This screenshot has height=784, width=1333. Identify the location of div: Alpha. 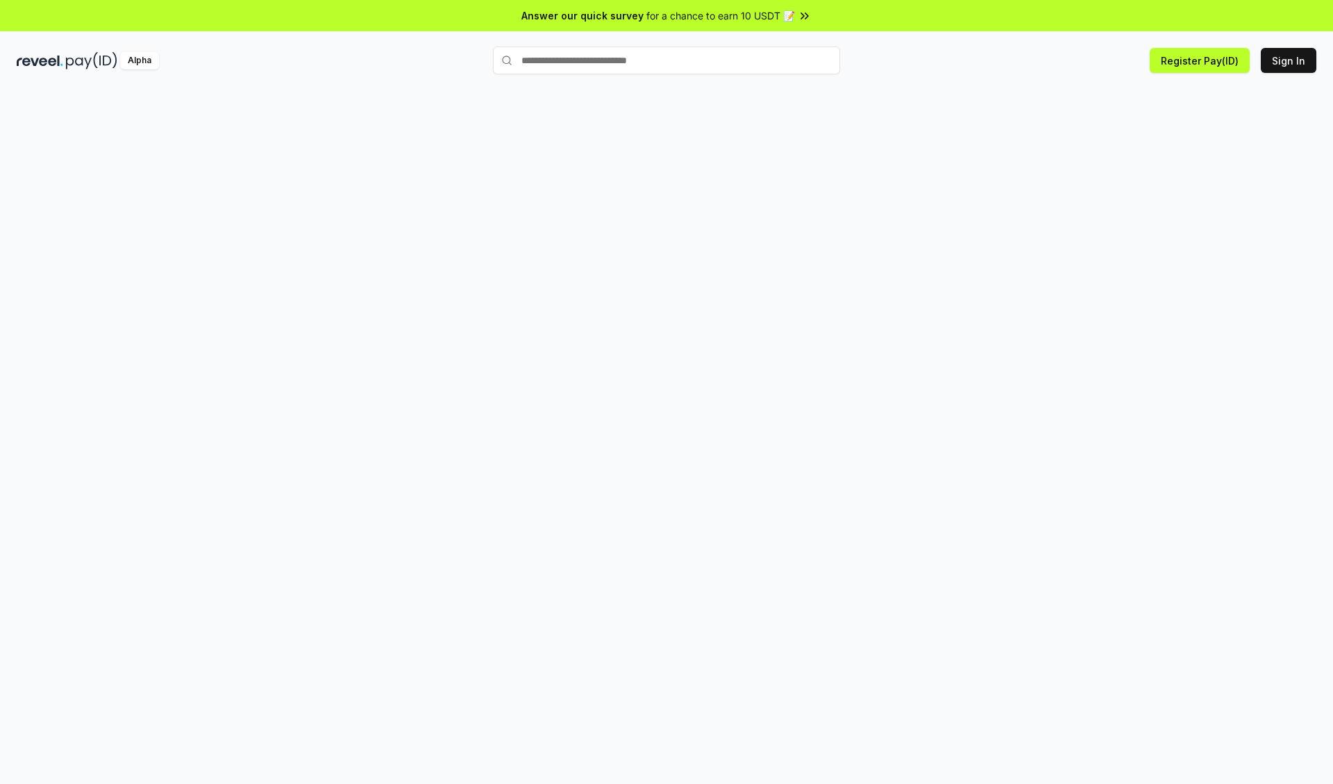
(140, 60).